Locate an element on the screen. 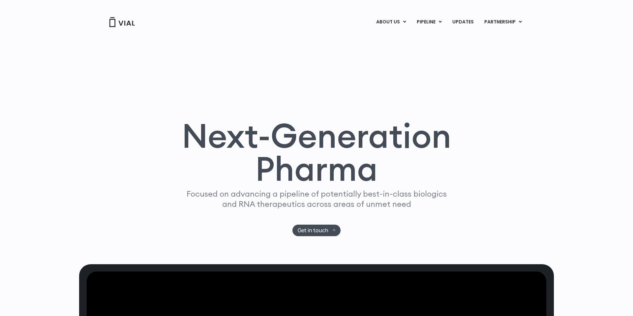 The image size is (633, 316). h1: Next-Generation Pharma is located at coordinates (317, 152).